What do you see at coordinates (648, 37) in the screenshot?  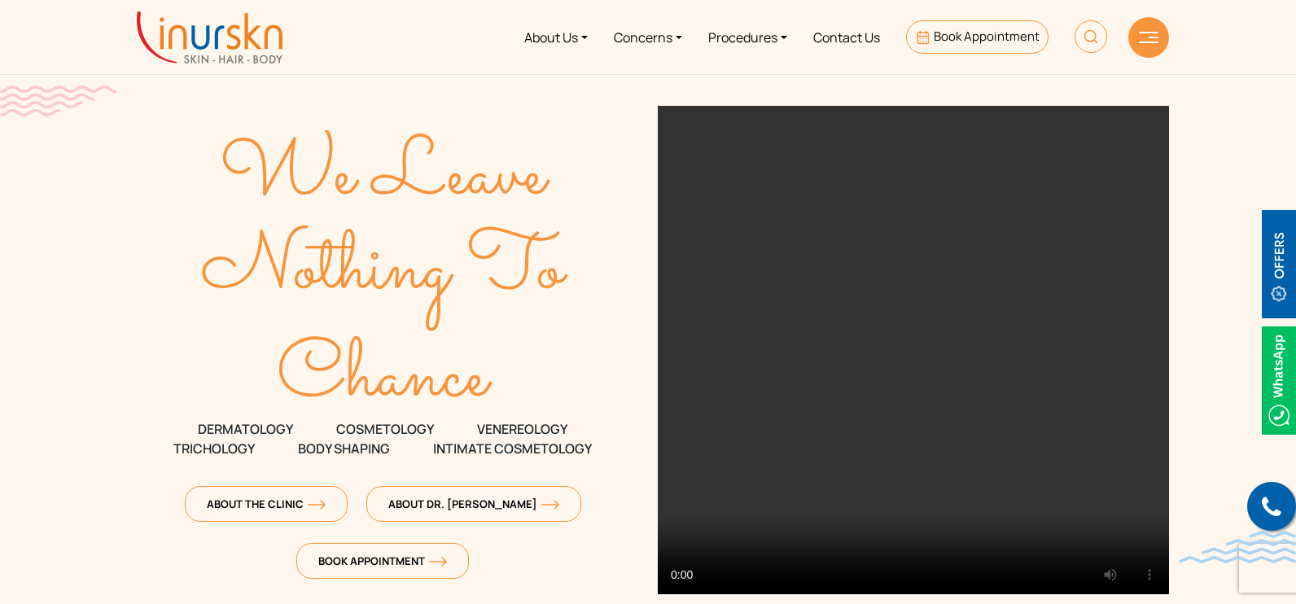 I see `a: Concerns` at bounding box center [648, 37].